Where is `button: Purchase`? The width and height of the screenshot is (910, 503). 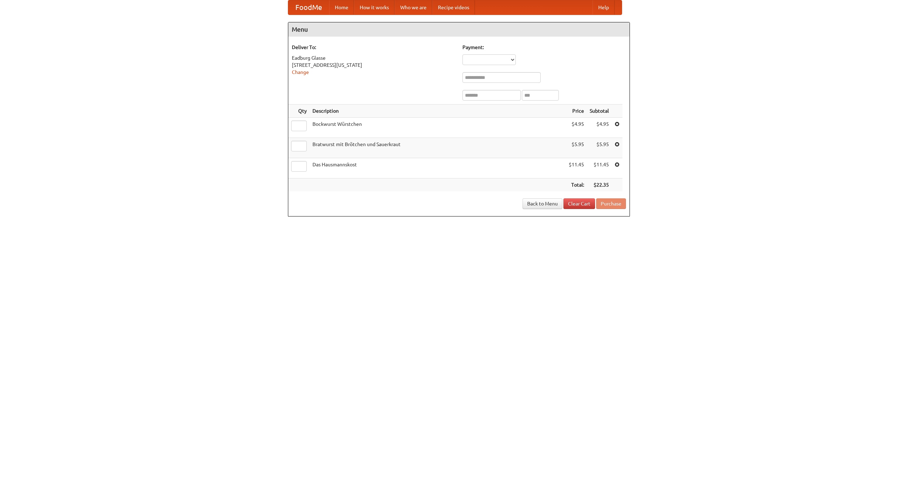
button: Purchase is located at coordinates (611, 204).